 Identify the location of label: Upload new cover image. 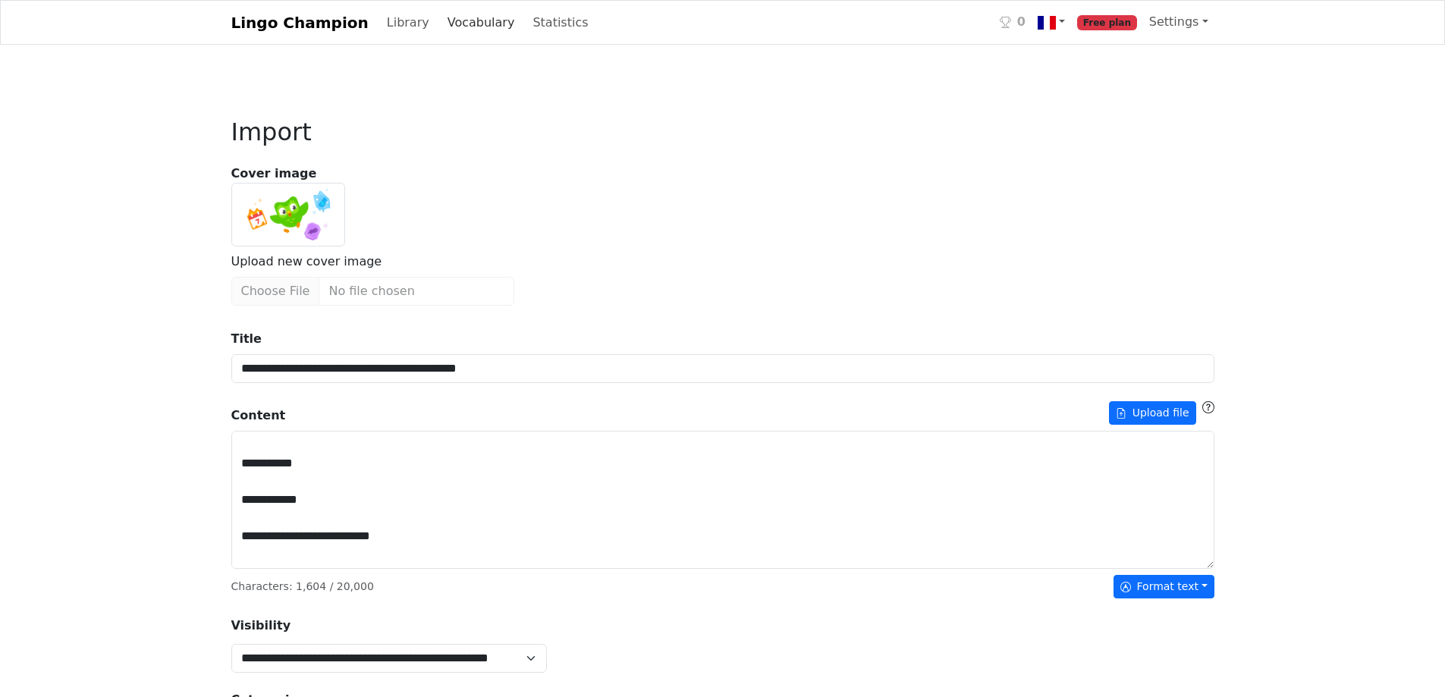
(307, 262).